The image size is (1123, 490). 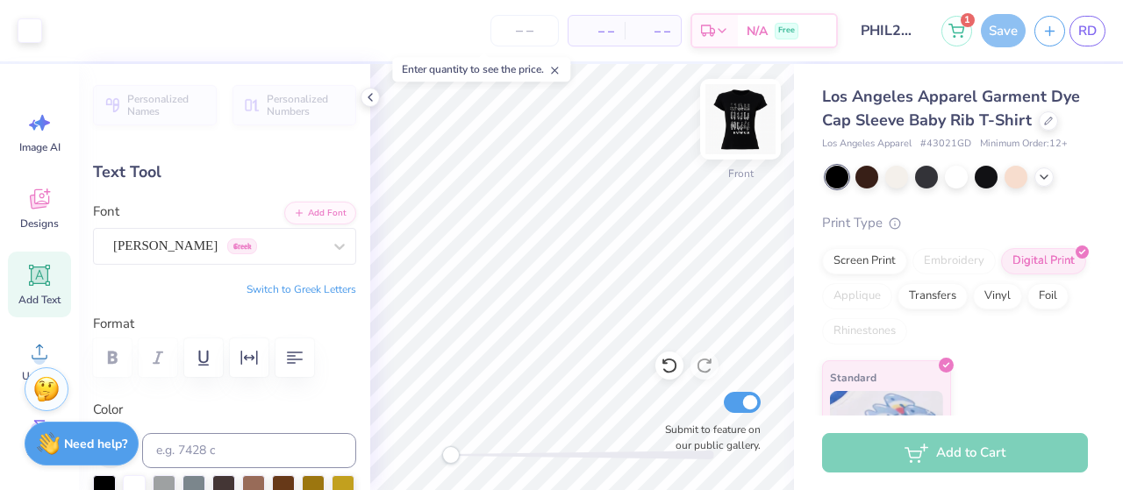 I want to click on button: Personalized Numbers, so click(x=294, y=105).